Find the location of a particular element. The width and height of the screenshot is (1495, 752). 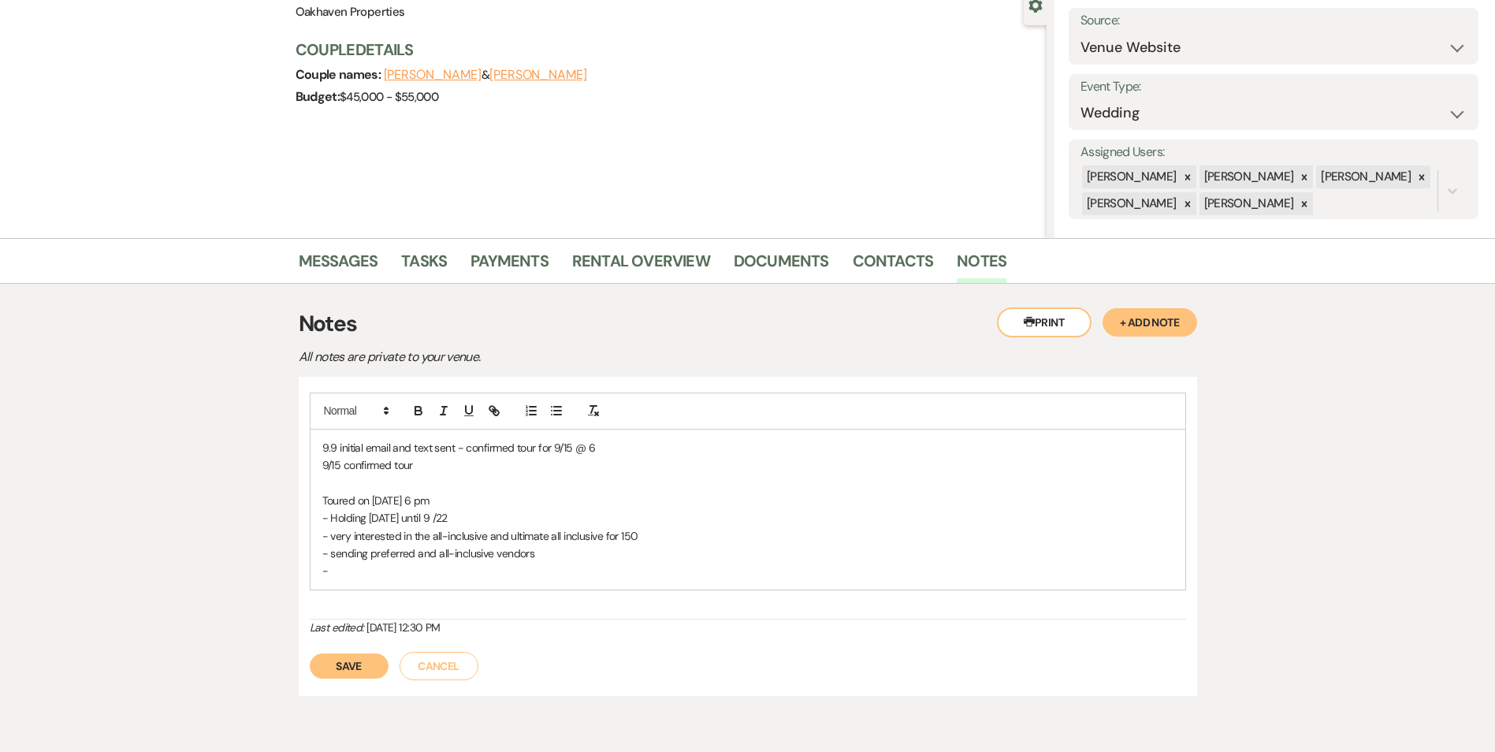

label: Event Type: is located at coordinates (1274, 87).